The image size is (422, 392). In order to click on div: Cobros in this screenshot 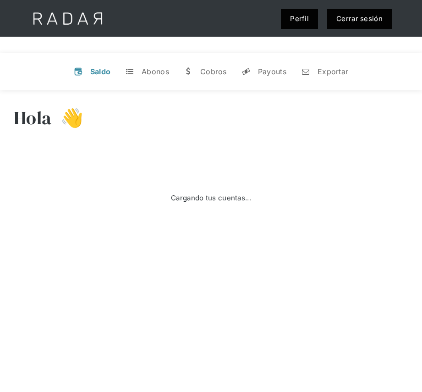, I will do `click(213, 71)`.